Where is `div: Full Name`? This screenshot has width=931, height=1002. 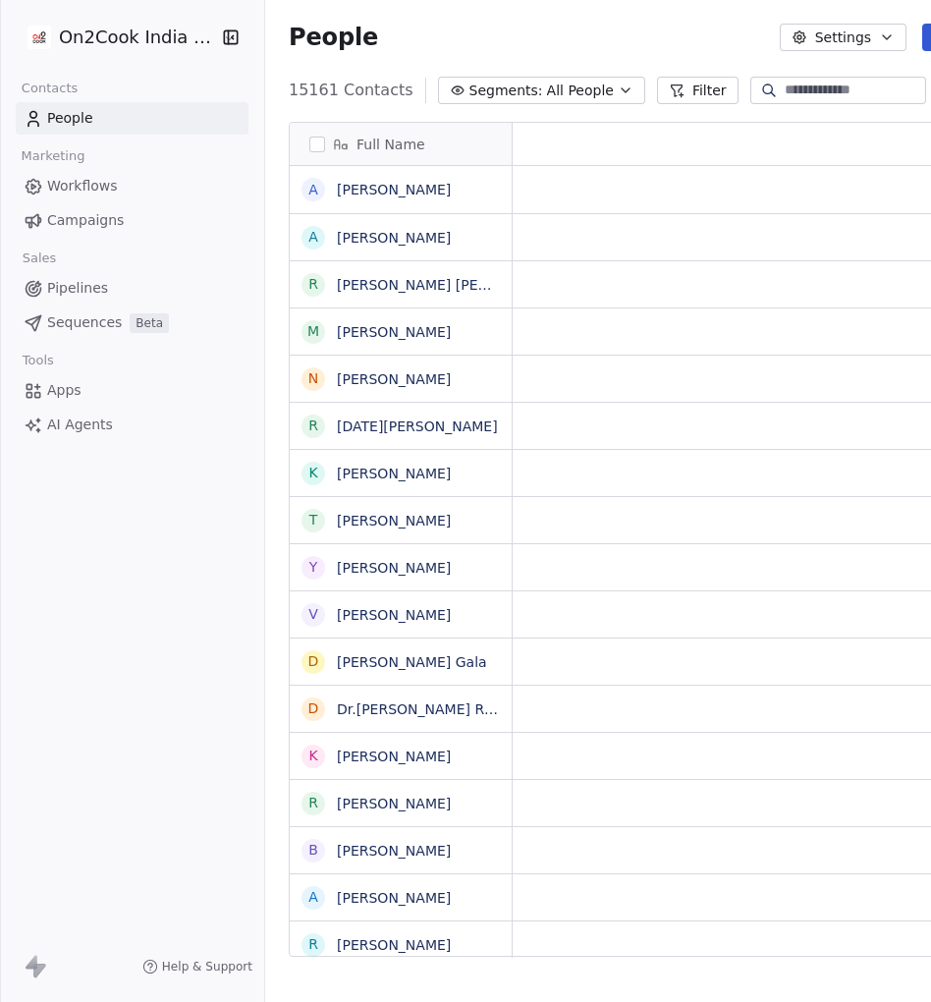 div: Full Name is located at coordinates (401, 143).